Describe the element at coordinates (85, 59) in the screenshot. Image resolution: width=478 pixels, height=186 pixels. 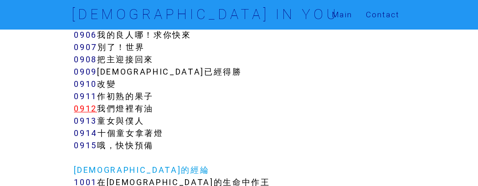
I see `a: 0908` at that location.